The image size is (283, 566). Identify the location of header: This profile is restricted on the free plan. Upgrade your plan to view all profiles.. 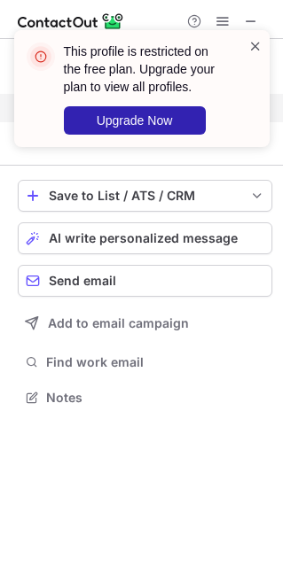
(145, 69).